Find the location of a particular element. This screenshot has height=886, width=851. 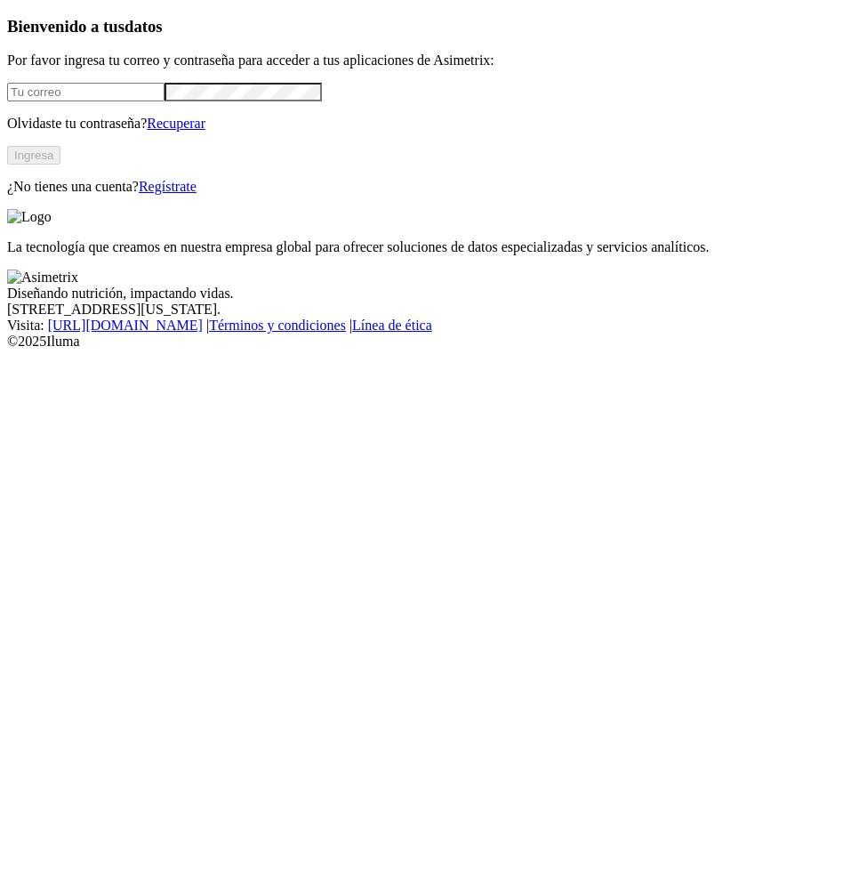

div: Diseñando nutrición, impactando vidas. is located at coordinates (425, 294).